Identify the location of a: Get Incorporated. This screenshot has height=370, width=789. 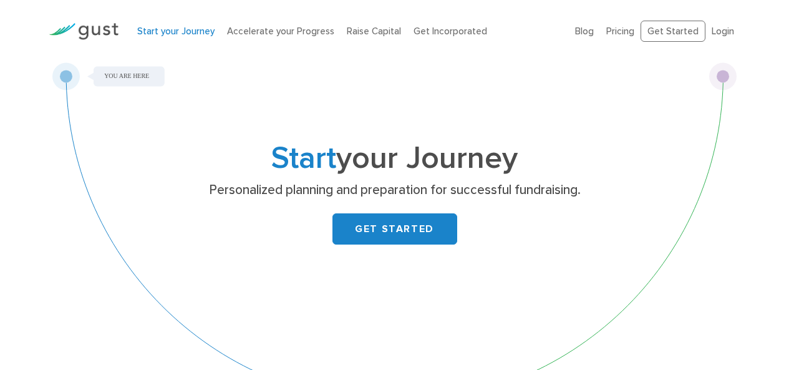
(450, 31).